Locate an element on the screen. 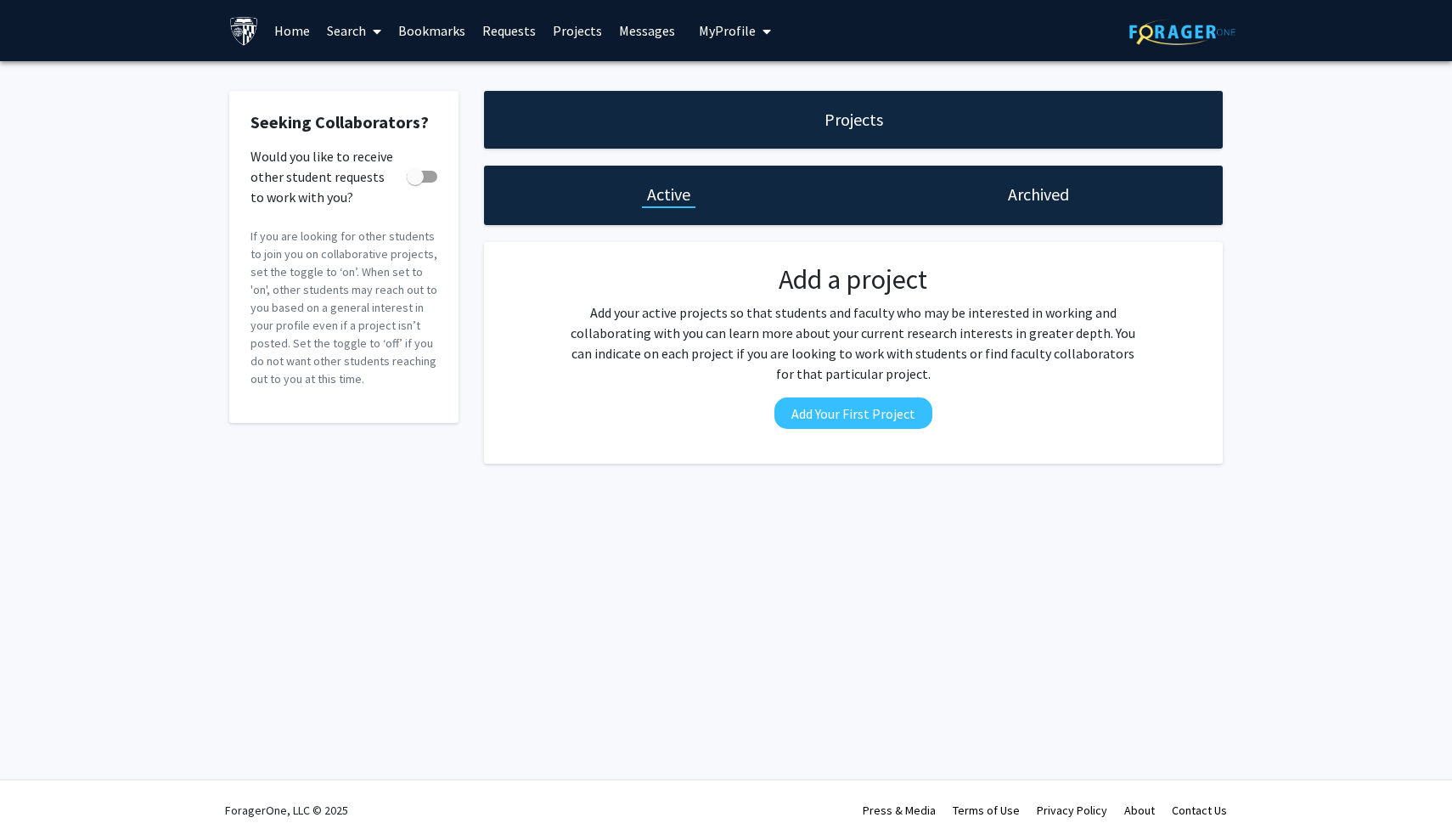 This screenshot has height=840, width=1452. h1: Active is located at coordinates (669, 195).